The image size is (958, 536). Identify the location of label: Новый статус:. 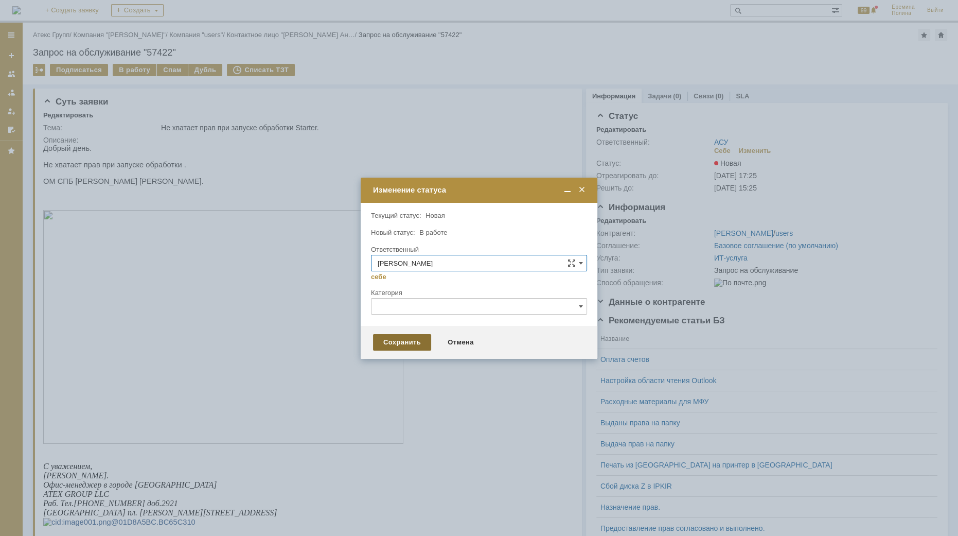
(393, 232).